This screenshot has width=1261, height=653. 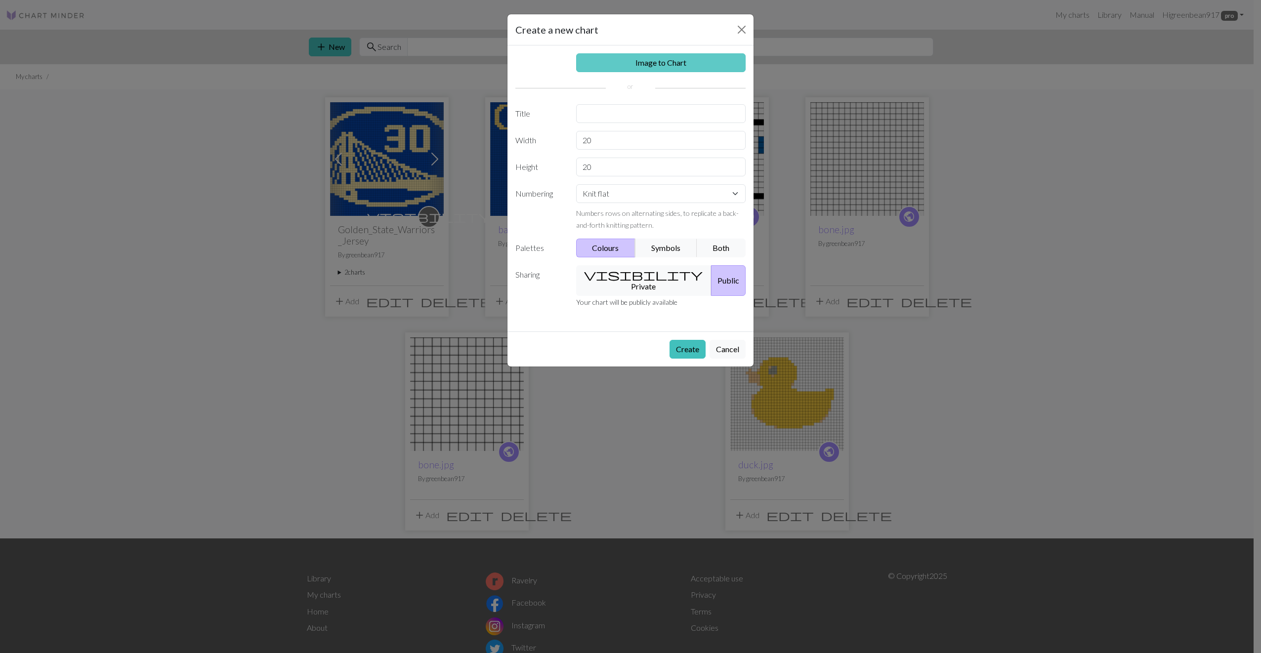 I want to click on label: Sharing, so click(x=540, y=281).